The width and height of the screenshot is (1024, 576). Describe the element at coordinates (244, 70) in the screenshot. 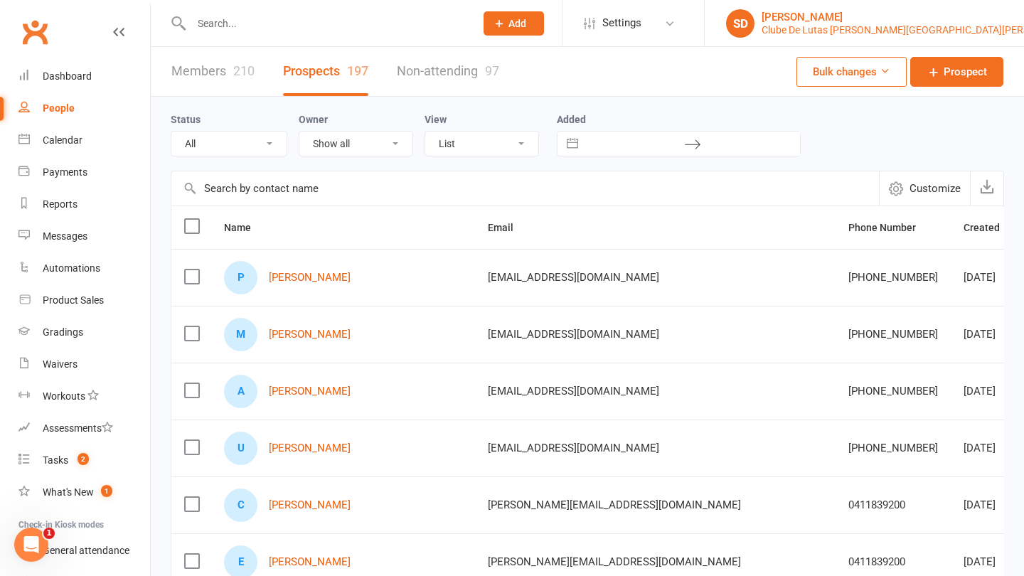

I see `div: 210` at that location.